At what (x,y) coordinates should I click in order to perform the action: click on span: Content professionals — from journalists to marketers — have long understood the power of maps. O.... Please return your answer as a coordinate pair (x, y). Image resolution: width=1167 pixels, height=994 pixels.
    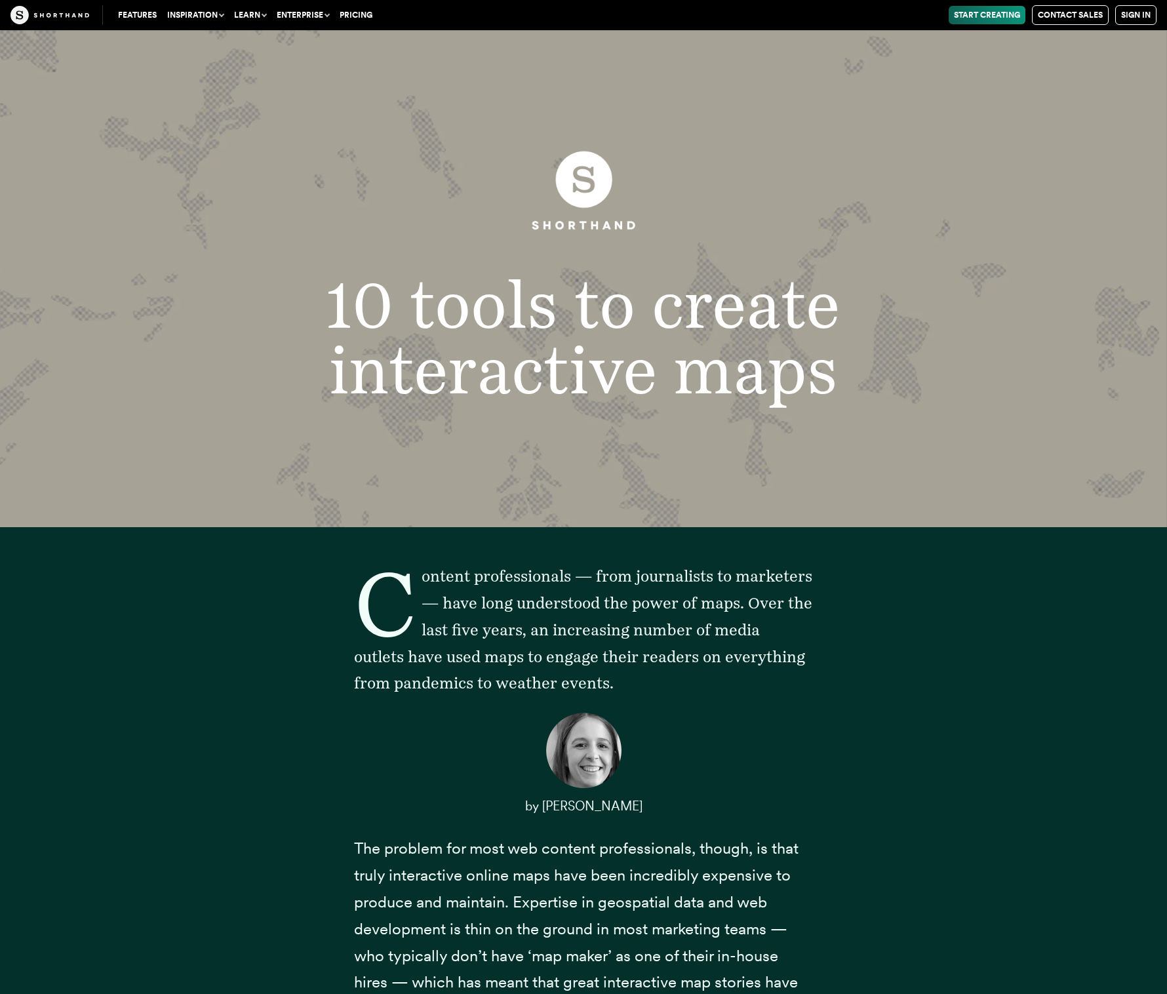
    Looking at the image, I should click on (583, 629).